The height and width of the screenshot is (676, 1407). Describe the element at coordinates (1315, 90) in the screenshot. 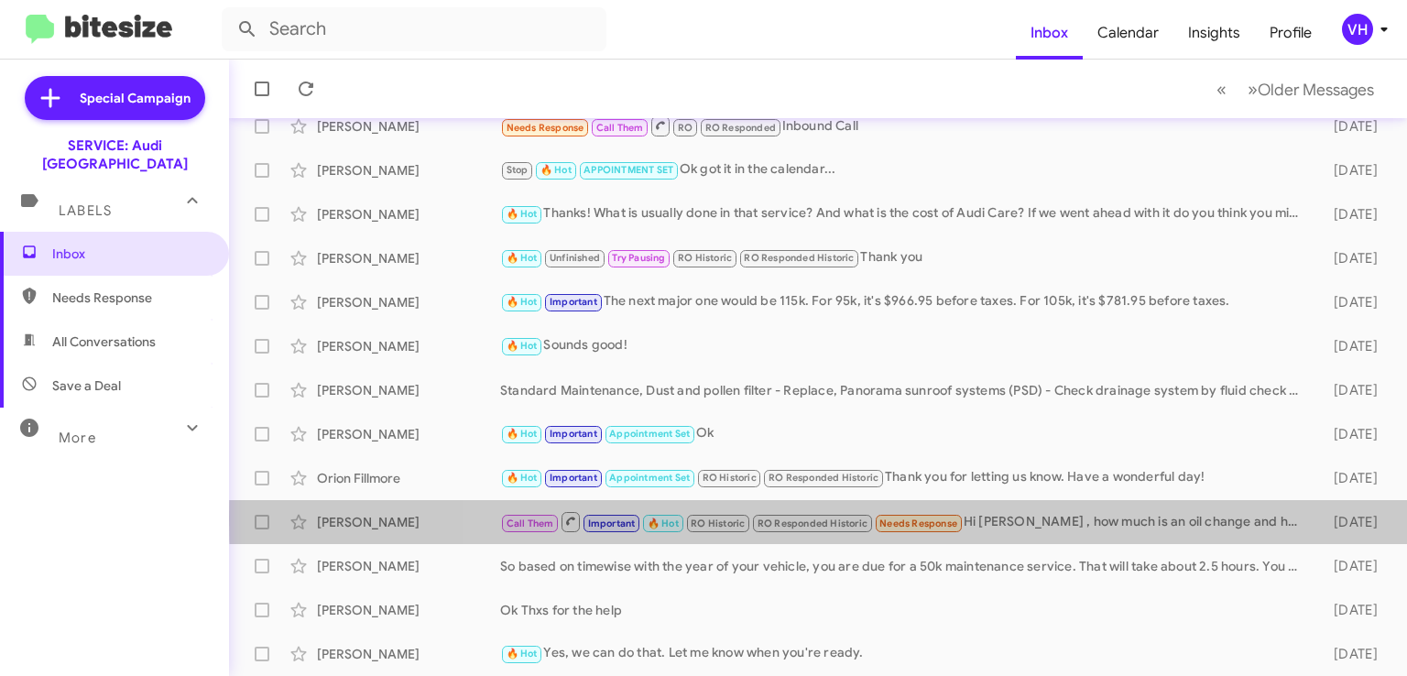

I see `span: Older Messages` at that location.